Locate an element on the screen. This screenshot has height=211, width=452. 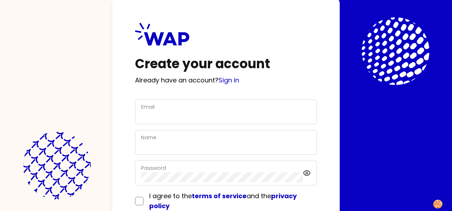
label: Password is located at coordinates (153, 168).